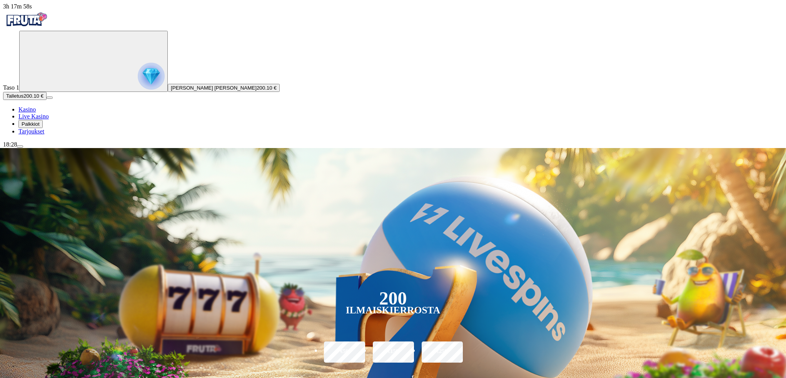  What do you see at coordinates (151, 76) in the screenshot?
I see `img: reward progress` at bounding box center [151, 76].